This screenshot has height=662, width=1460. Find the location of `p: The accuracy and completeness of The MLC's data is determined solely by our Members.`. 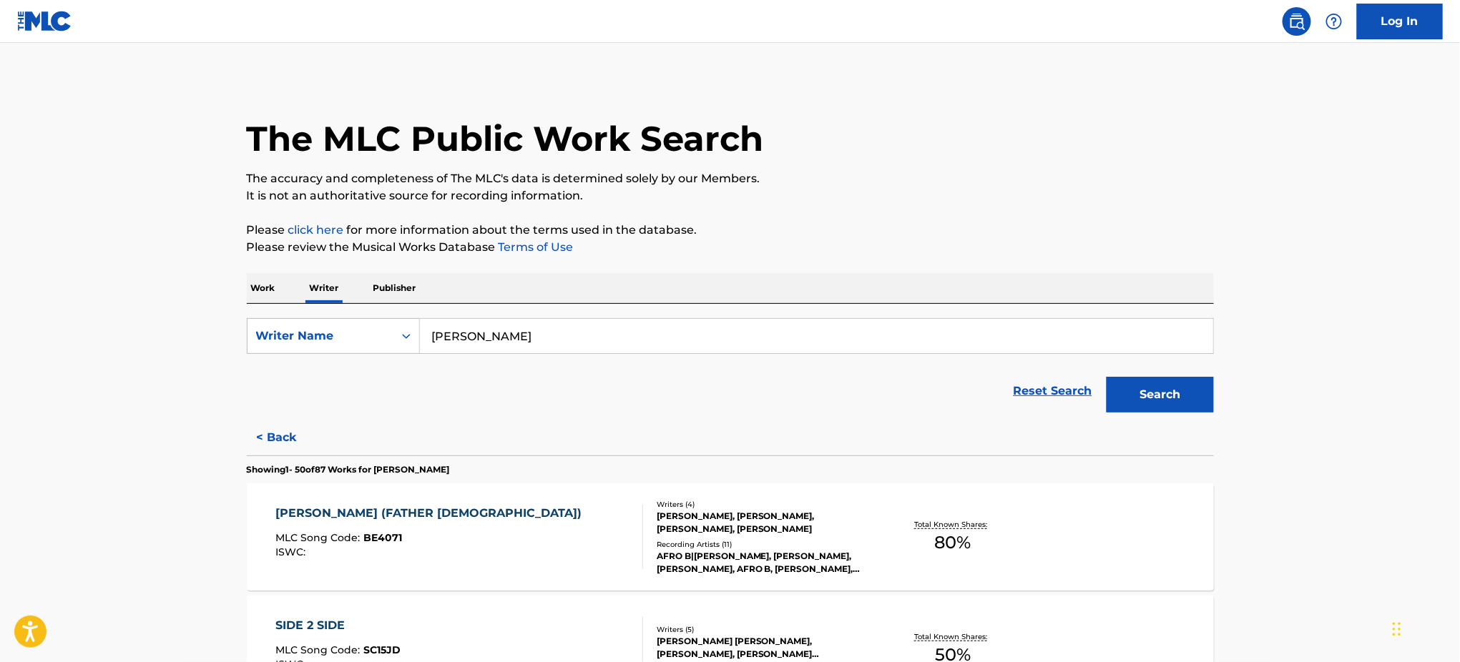

p: The accuracy and completeness of The MLC's data is determined solely by our Members. is located at coordinates (730, 179).